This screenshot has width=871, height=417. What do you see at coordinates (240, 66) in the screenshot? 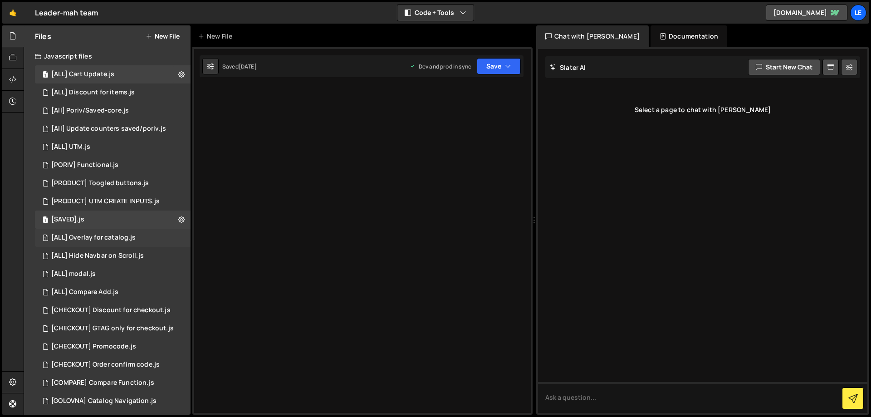
I see `div: Saved` at bounding box center [240, 66].